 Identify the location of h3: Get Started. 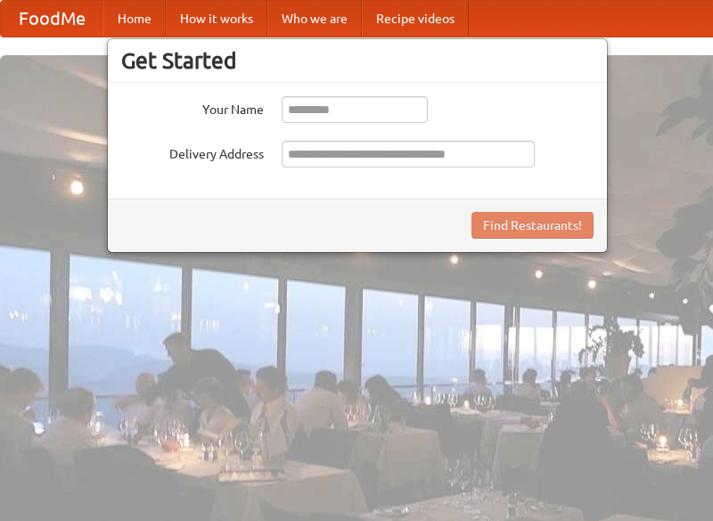
(357, 61).